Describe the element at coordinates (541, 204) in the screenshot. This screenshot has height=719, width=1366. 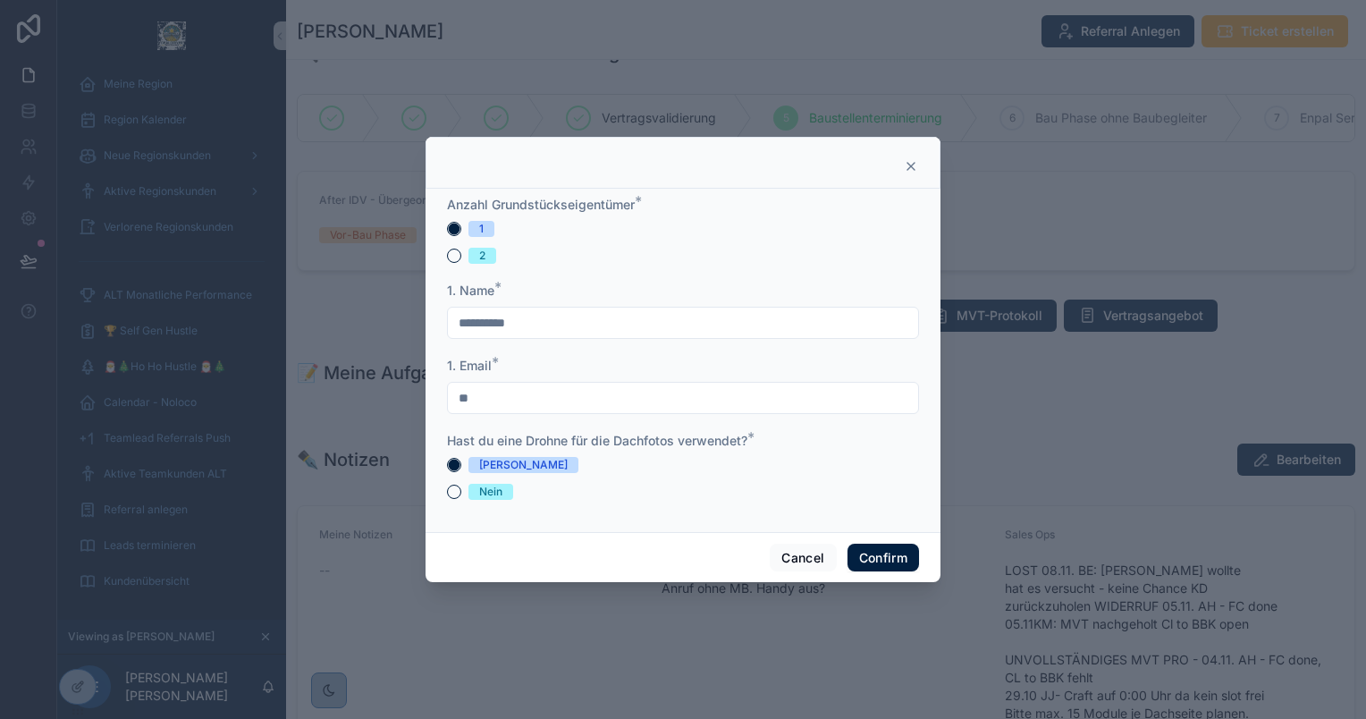
I see `span: Anzahl Grundstückseigentümer` at that location.